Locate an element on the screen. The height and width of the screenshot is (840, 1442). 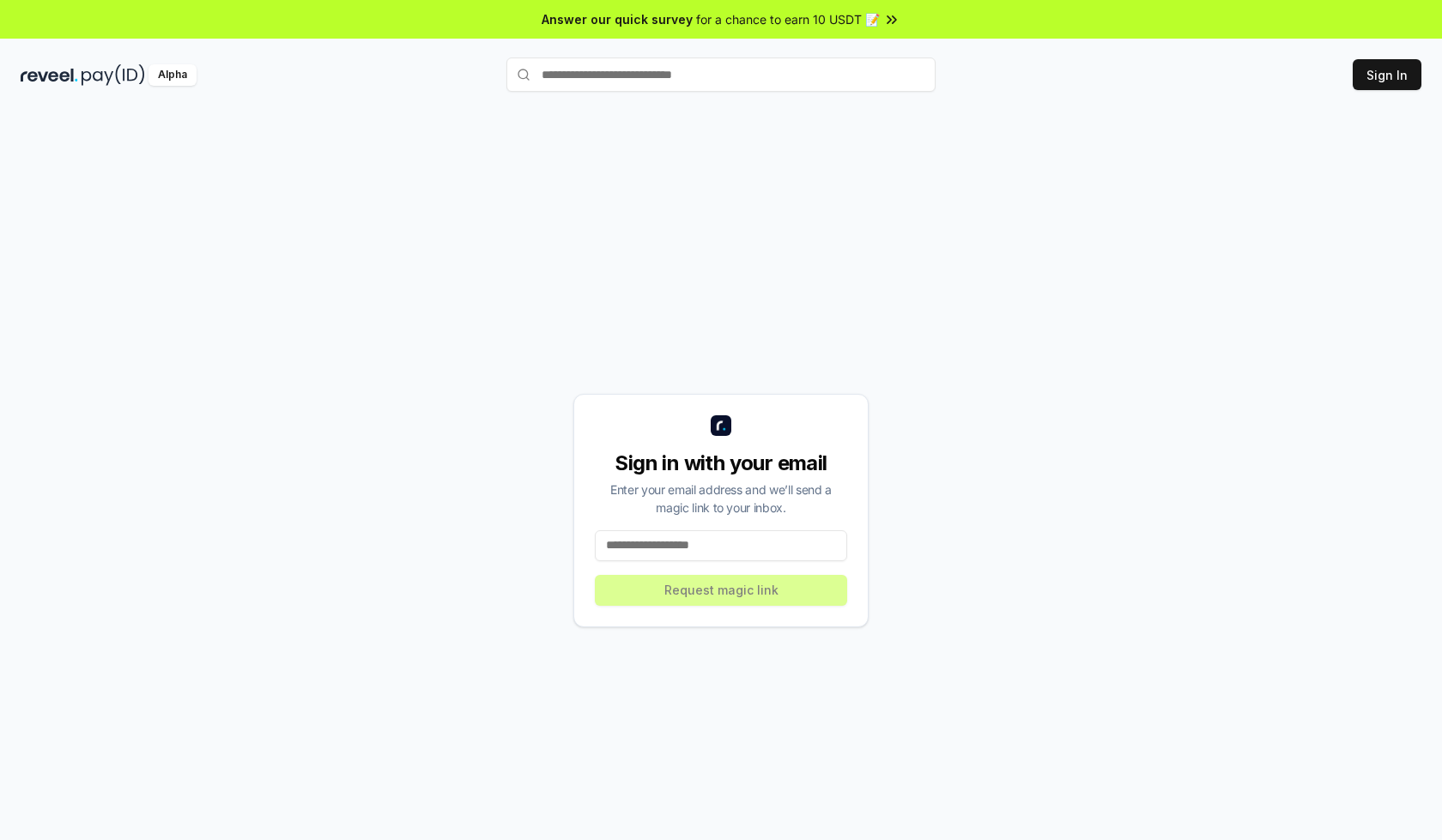
div: Enter your email address and we’ll send a magic link to your inbox. is located at coordinates (721, 498).